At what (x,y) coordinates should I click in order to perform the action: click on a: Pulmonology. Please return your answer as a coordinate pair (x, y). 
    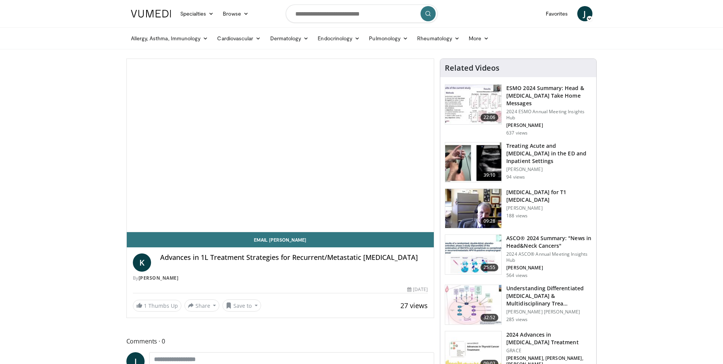
    Looking at the image, I should click on (388, 38).